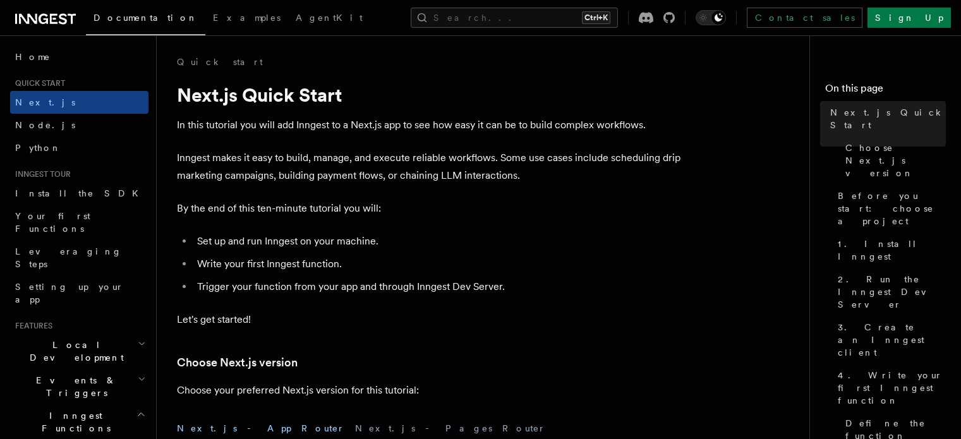  Describe the element at coordinates (79, 57) in the screenshot. I see `a: Home` at that location.